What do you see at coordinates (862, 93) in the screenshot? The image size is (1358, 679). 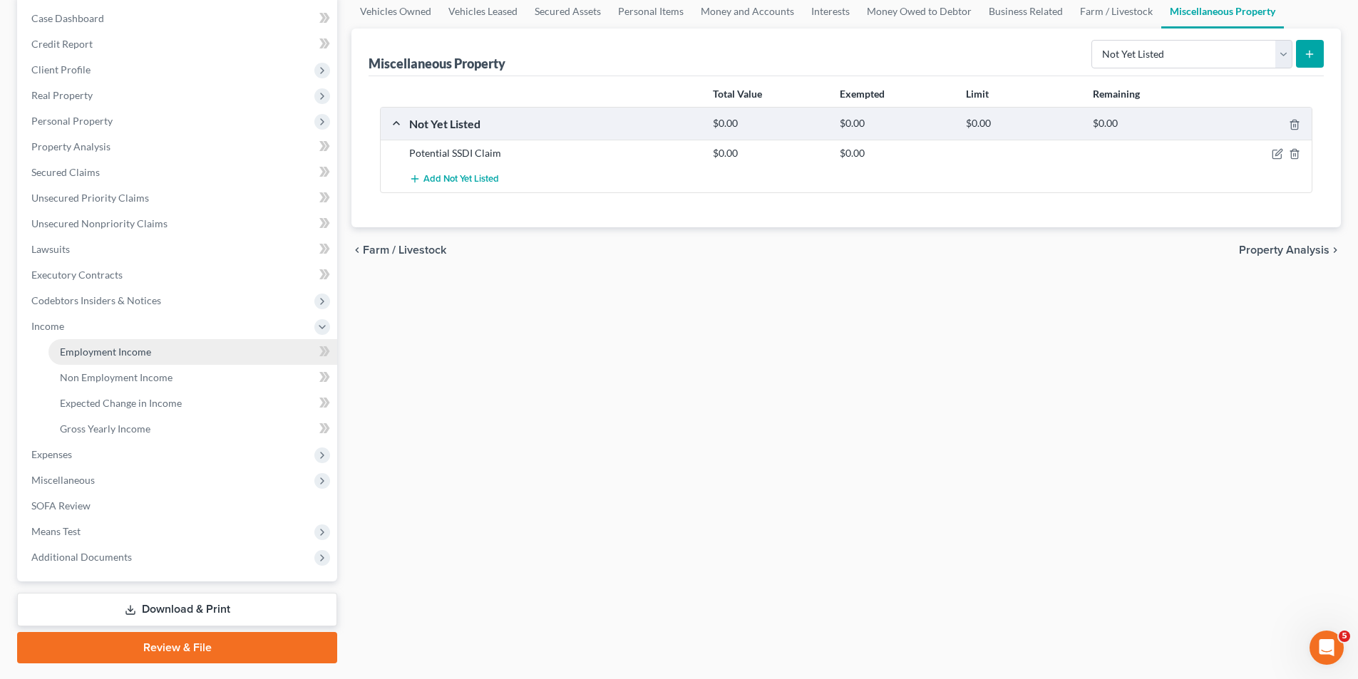 I see `strong: Exempted` at bounding box center [862, 93].